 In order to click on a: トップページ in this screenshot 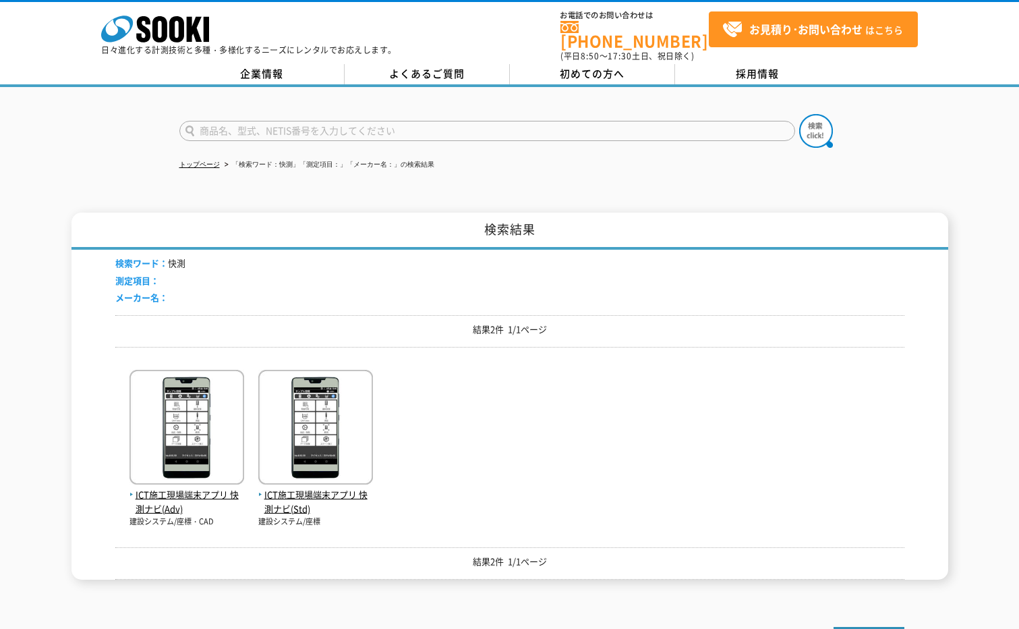, I will do `click(200, 164)`.